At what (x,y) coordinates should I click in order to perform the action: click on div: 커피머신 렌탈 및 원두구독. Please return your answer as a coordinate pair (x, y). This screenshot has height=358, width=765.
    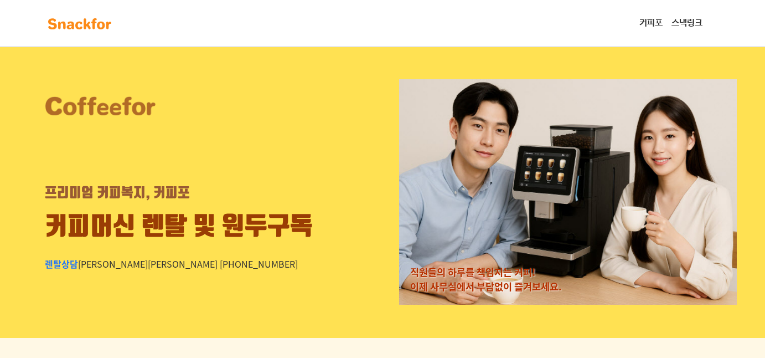
    Looking at the image, I should click on (179, 227).